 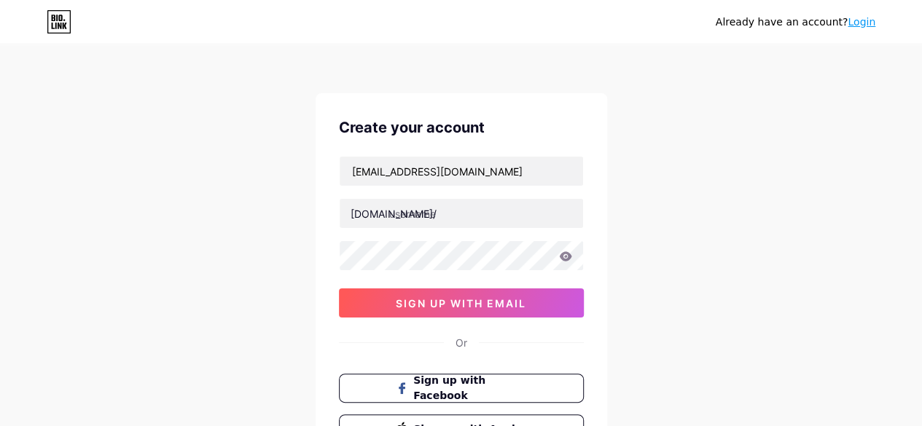 What do you see at coordinates (470, 389) in the screenshot?
I see `span: Sign up with Facebook` at bounding box center [470, 389].